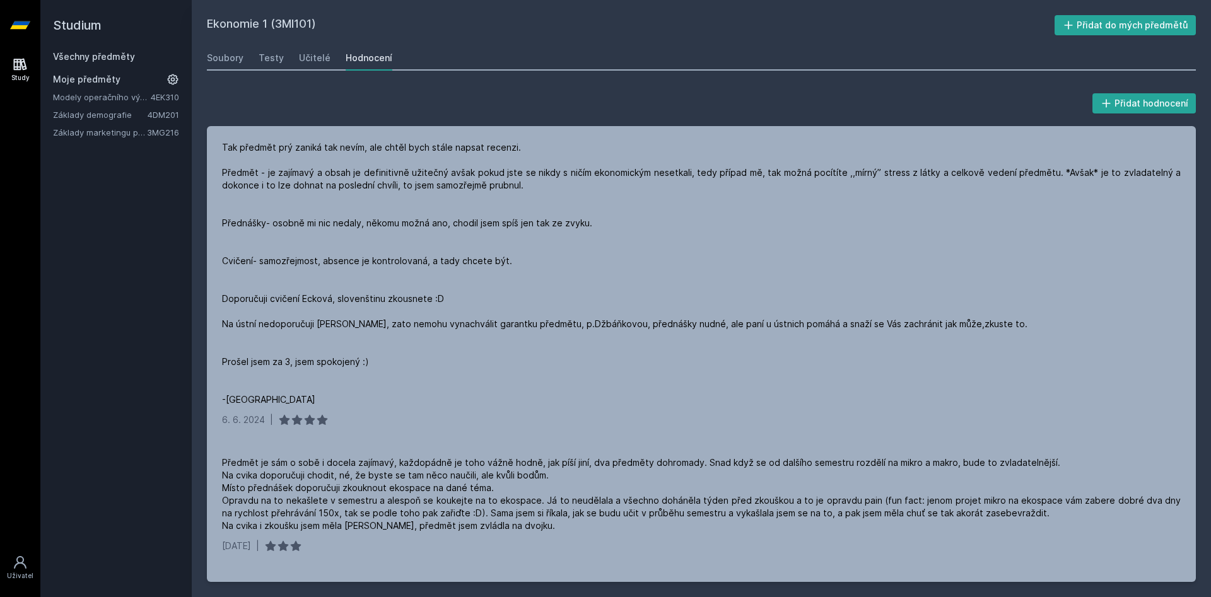 This screenshot has height=597, width=1211. Describe the element at coordinates (369, 58) in the screenshot. I see `div: Hodnocení` at that location.